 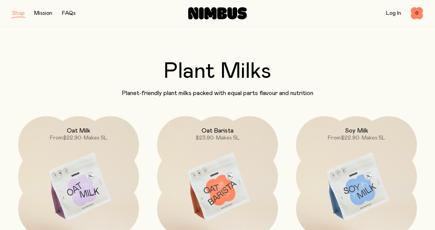 What do you see at coordinates (79, 131) in the screenshot?
I see `h2: Oat Milk` at bounding box center [79, 131].